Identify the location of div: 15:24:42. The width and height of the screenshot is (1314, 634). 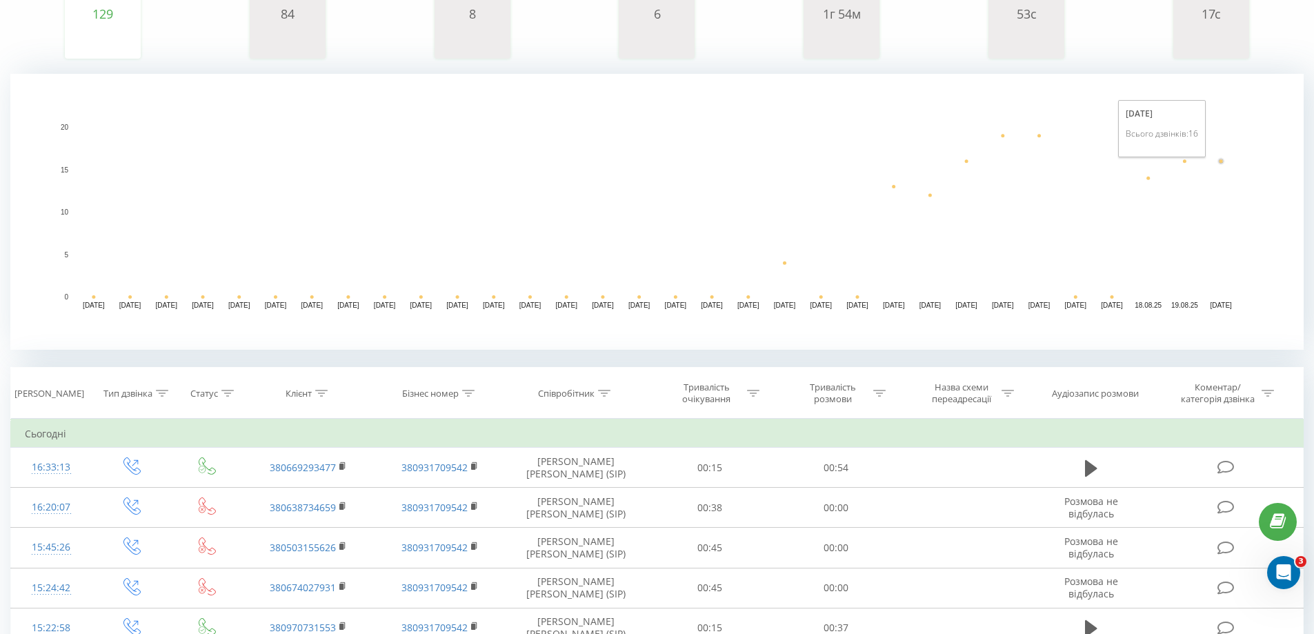
(51, 587).